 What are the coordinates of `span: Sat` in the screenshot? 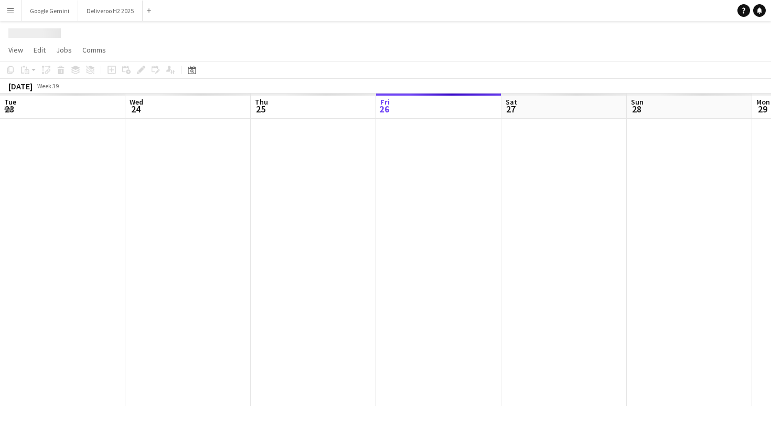 It's located at (512, 102).